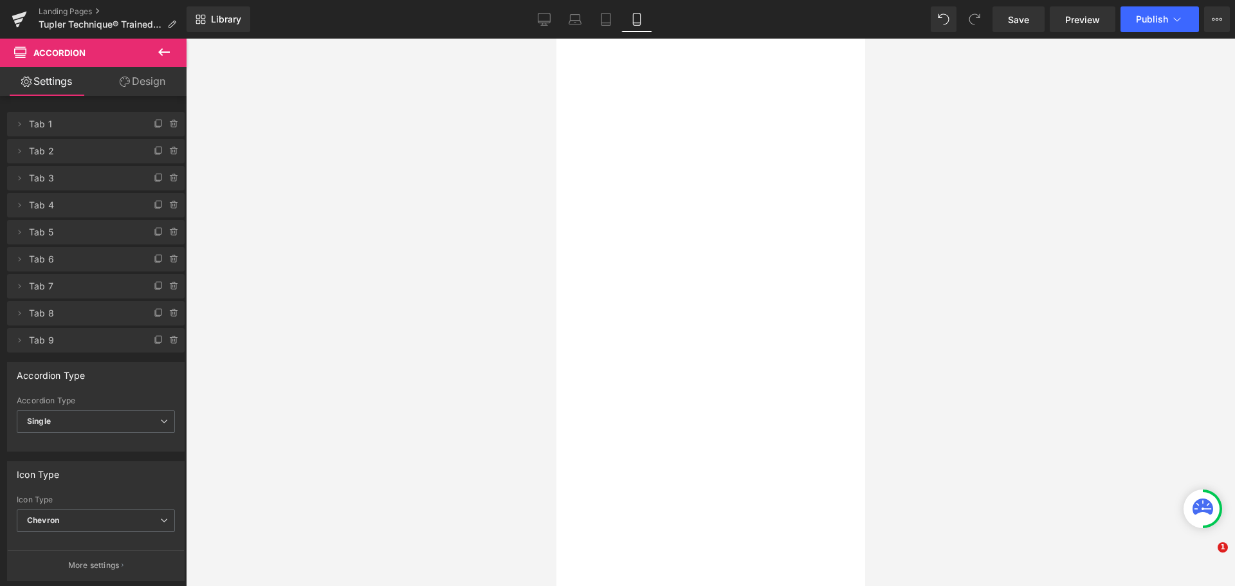  Describe the element at coordinates (39, 421) in the screenshot. I see `b: Single` at that location.